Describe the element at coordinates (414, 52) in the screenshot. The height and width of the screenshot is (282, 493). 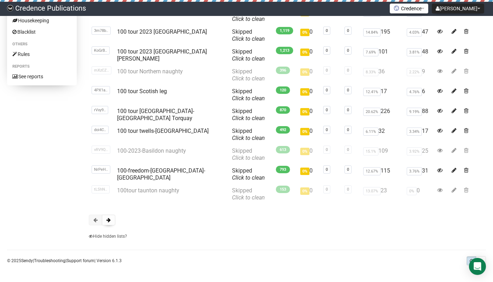
I see `span: 3.81%` at that location.